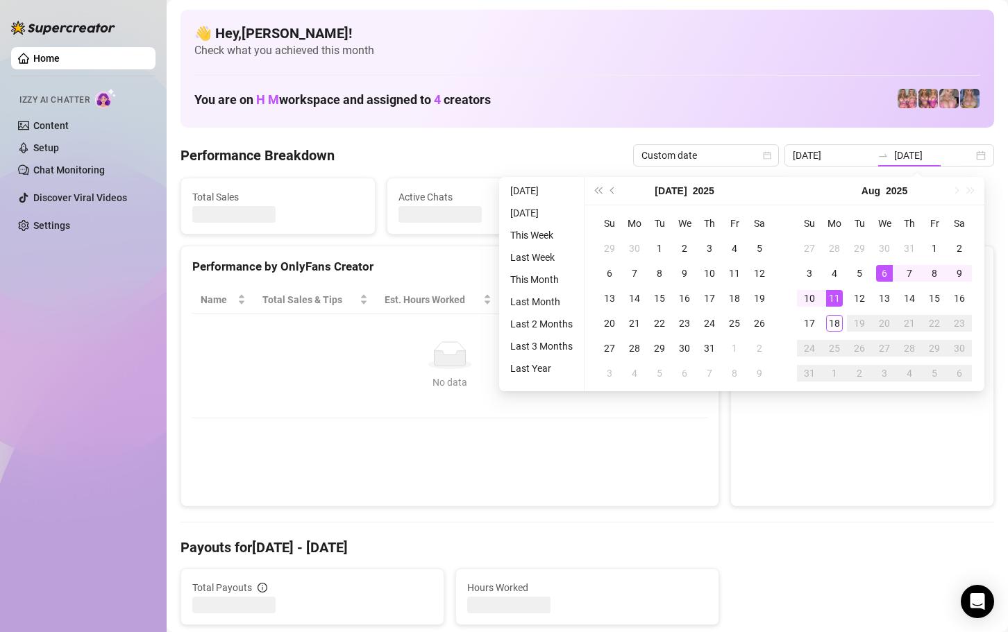  What do you see at coordinates (546, 300) in the screenshot?
I see `th: Sales / Hour` at bounding box center [546, 300].